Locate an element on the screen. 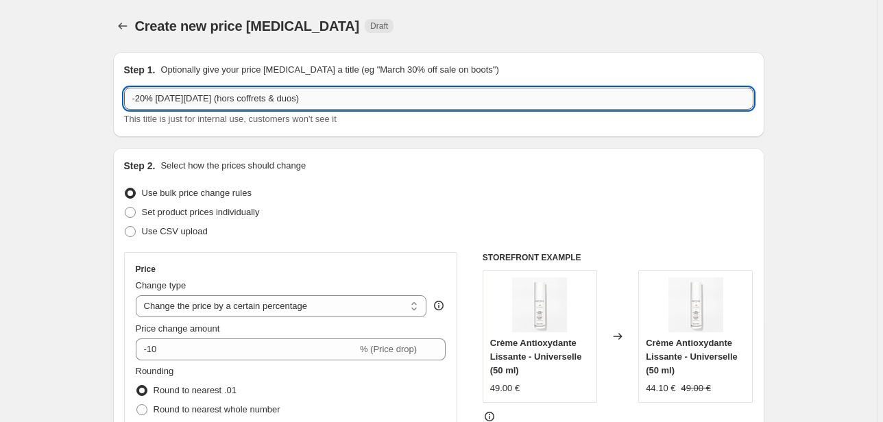  h6: STOREFRONT EXAMPLE is located at coordinates (618, 258).